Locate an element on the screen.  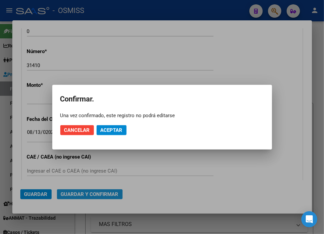
button: Cancelar is located at coordinates (77, 130).